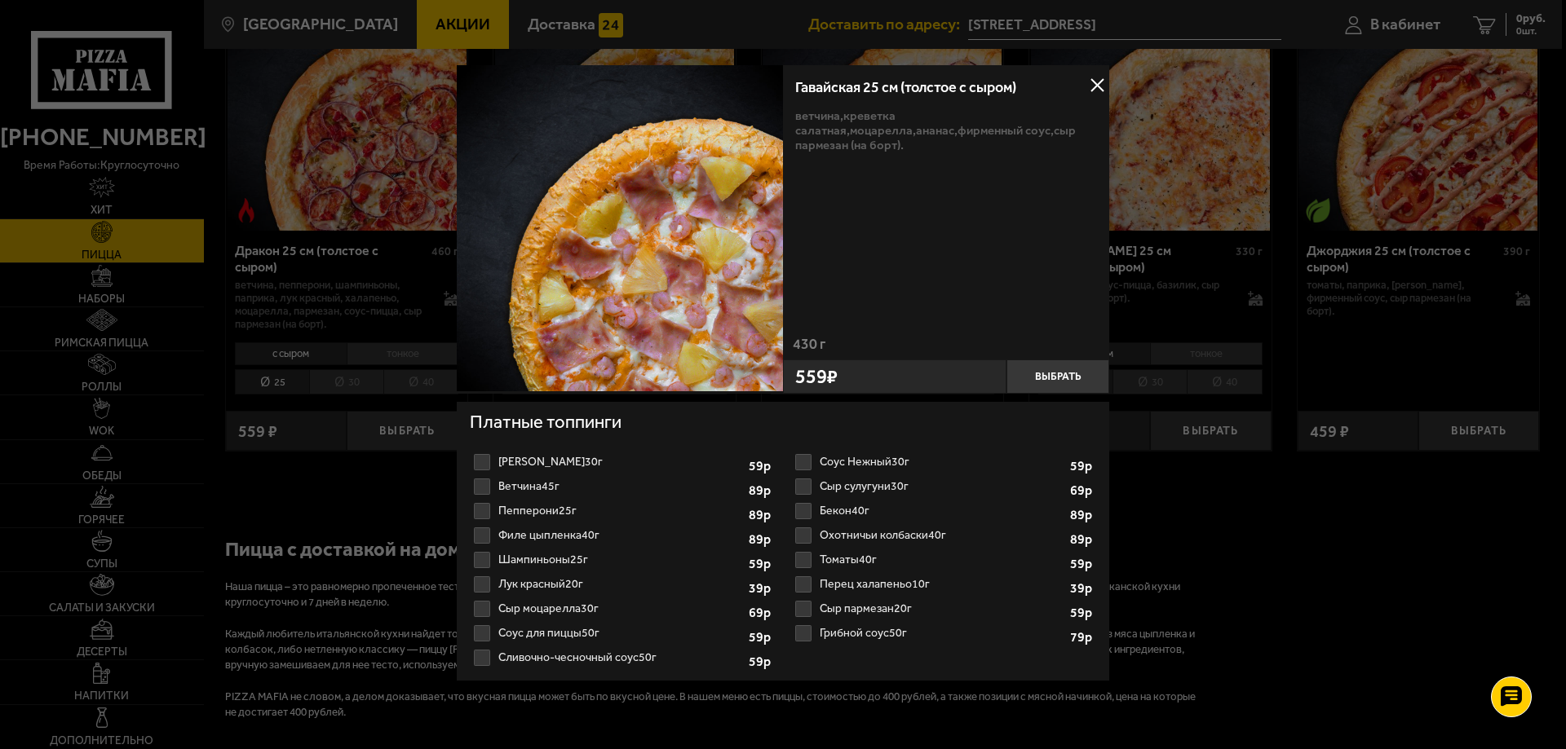 Image resolution: width=1566 pixels, height=749 pixels. I want to click on strong: 79 р, so click(1083, 638).